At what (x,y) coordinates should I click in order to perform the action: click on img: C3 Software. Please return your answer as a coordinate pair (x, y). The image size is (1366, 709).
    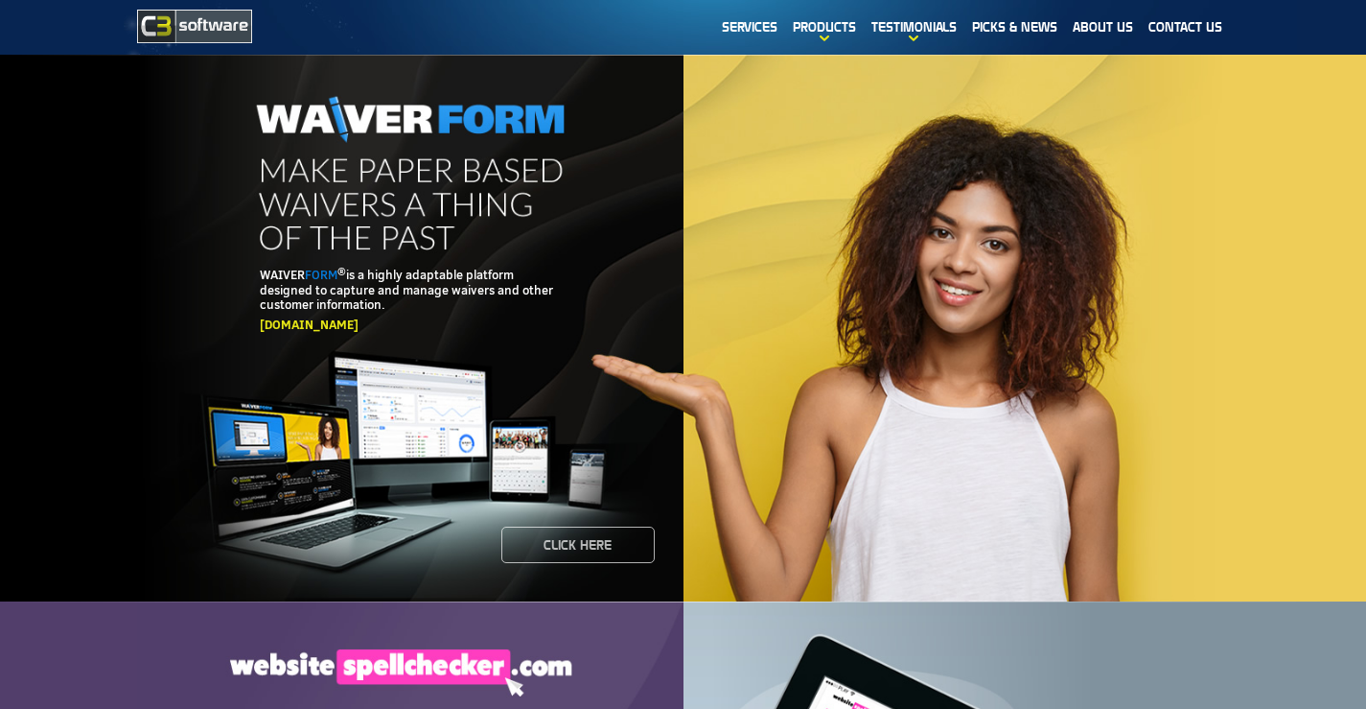
    Looking at the image, I should click on (195, 26).